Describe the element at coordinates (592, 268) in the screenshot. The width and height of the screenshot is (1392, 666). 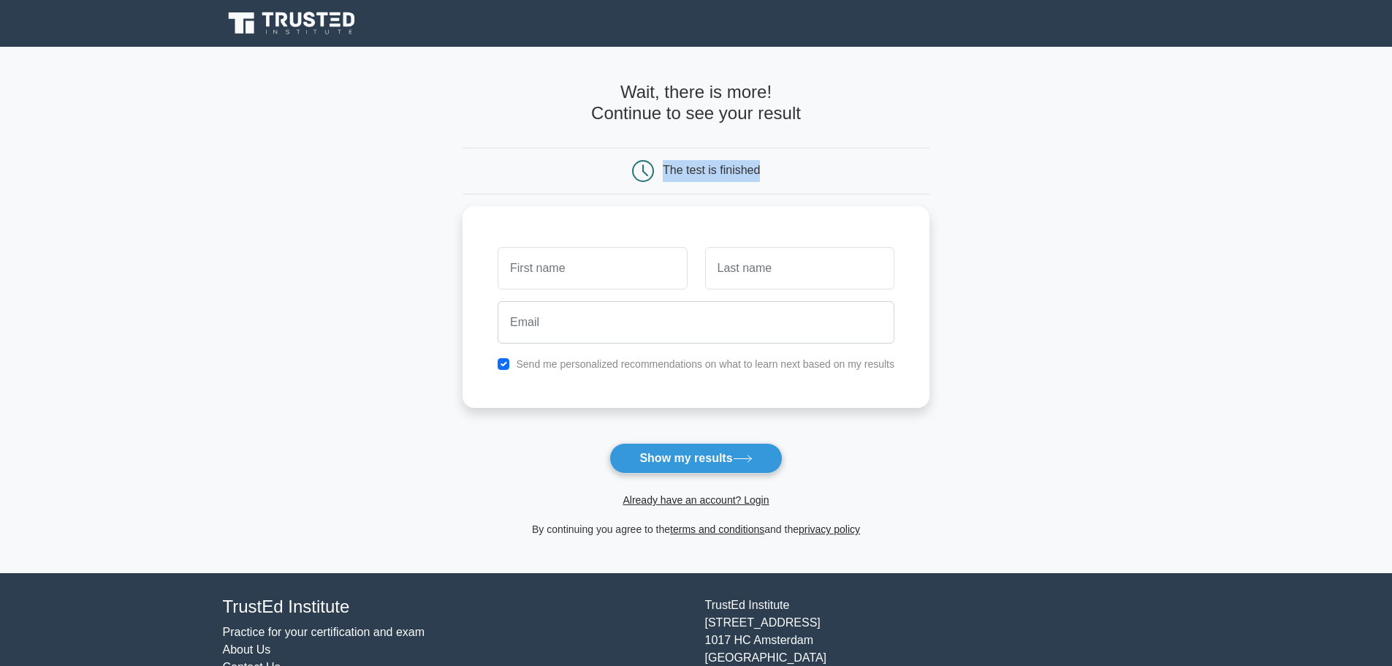
I see `input: First name` at that location.